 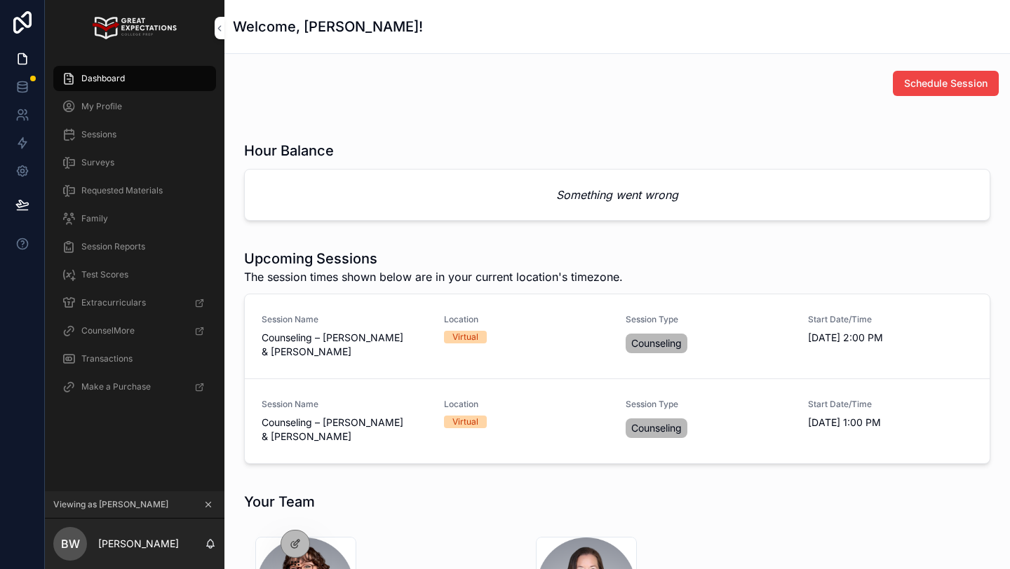 What do you see at coordinates (114, 303) in the screenshot?
I see `span: Extracurriculars` at bounding box center [114, 303].